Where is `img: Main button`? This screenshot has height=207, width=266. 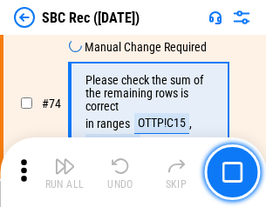 img: Main button is located at coordinates (232, 173).